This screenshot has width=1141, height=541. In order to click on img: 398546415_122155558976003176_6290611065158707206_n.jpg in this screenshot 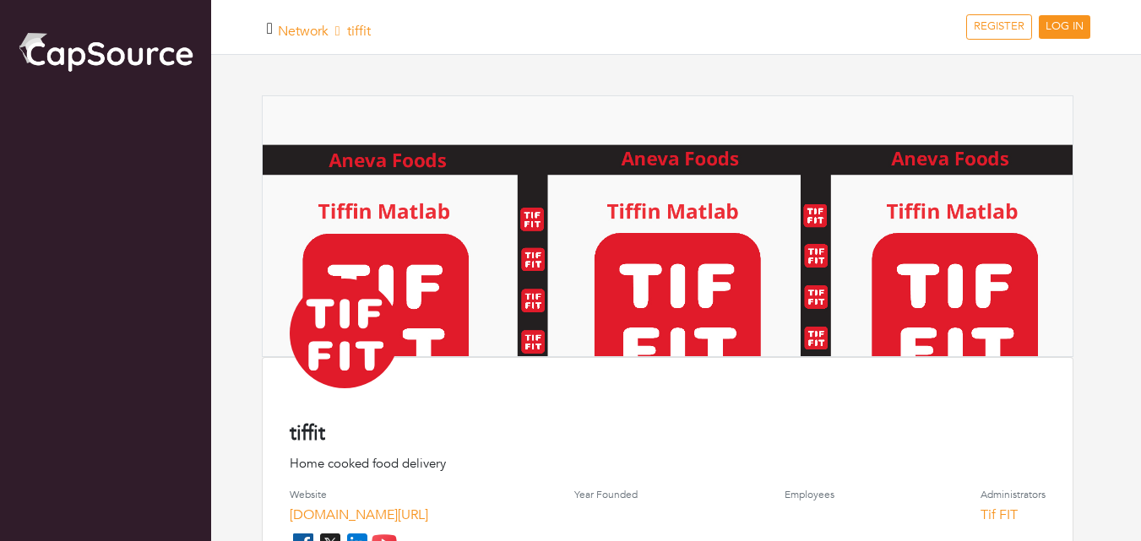, I will do `click(345, 334)`.